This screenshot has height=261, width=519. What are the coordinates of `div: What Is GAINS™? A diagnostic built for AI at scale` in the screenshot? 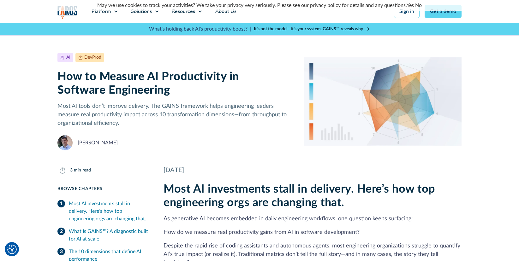 It's located at (109, 235).